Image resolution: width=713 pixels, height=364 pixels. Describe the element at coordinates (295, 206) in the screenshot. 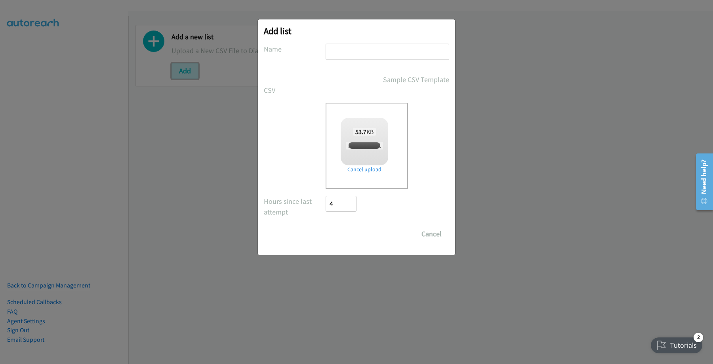

I see `label: Hours since last attempt` at that location.